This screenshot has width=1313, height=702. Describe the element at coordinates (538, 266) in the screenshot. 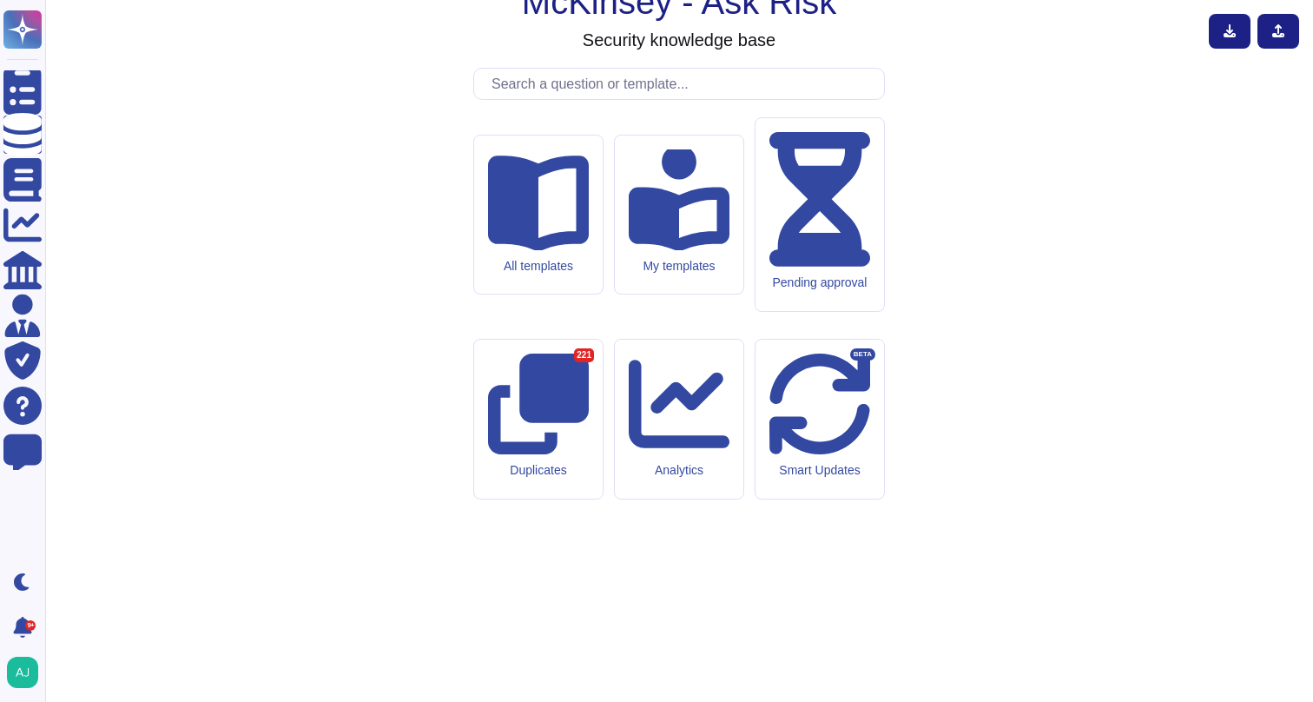

I see `div: All templates` at that location.